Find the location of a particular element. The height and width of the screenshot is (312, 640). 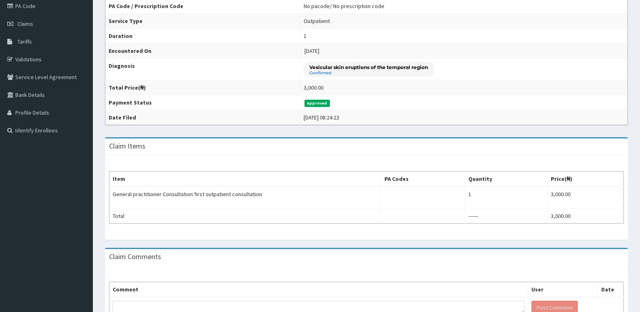

div: 3,000.00 is located at coordinates (313, 88).